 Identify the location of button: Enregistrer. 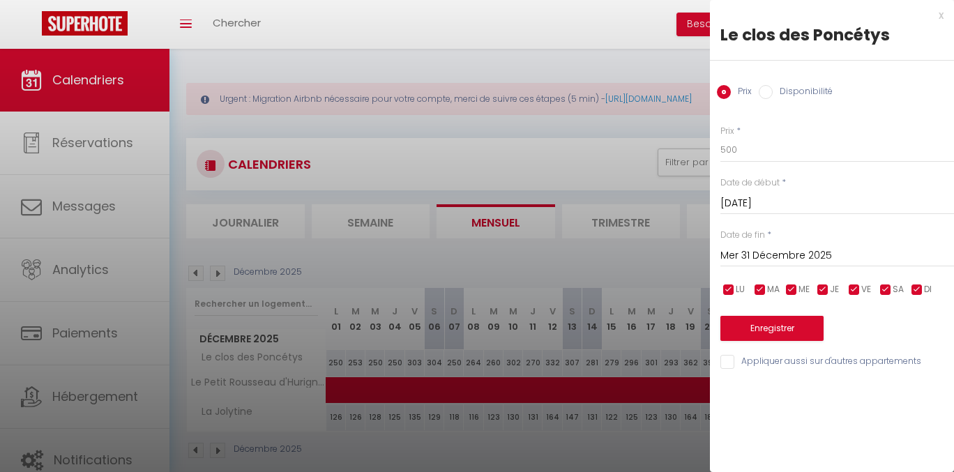
(772, 328).